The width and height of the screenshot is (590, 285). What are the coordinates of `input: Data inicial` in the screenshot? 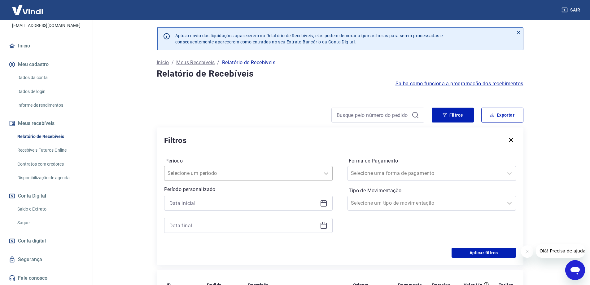 It's located at (243, 203).